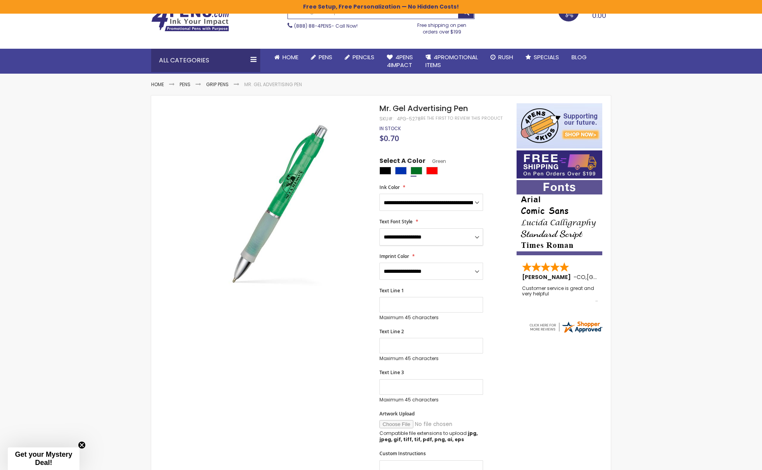  What do you see at coordinates (409, 119) in the screenshot?
I see `div: 4PG-5278` at bounding box center [409, 119].